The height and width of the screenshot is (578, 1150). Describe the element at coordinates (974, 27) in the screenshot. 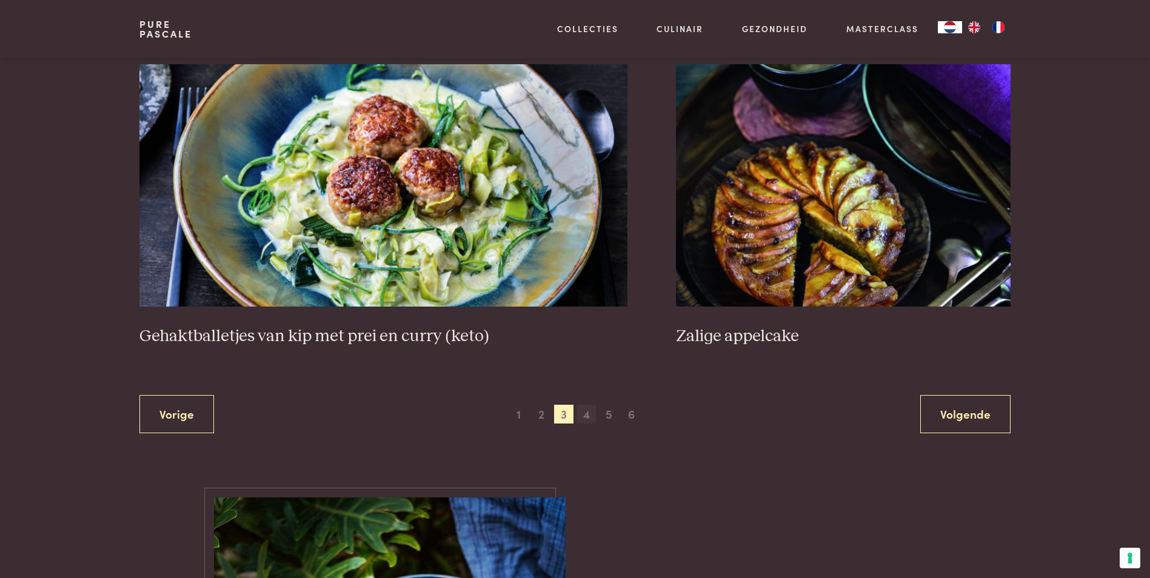

I see `aside: Language selected: Nederlands` at that location.